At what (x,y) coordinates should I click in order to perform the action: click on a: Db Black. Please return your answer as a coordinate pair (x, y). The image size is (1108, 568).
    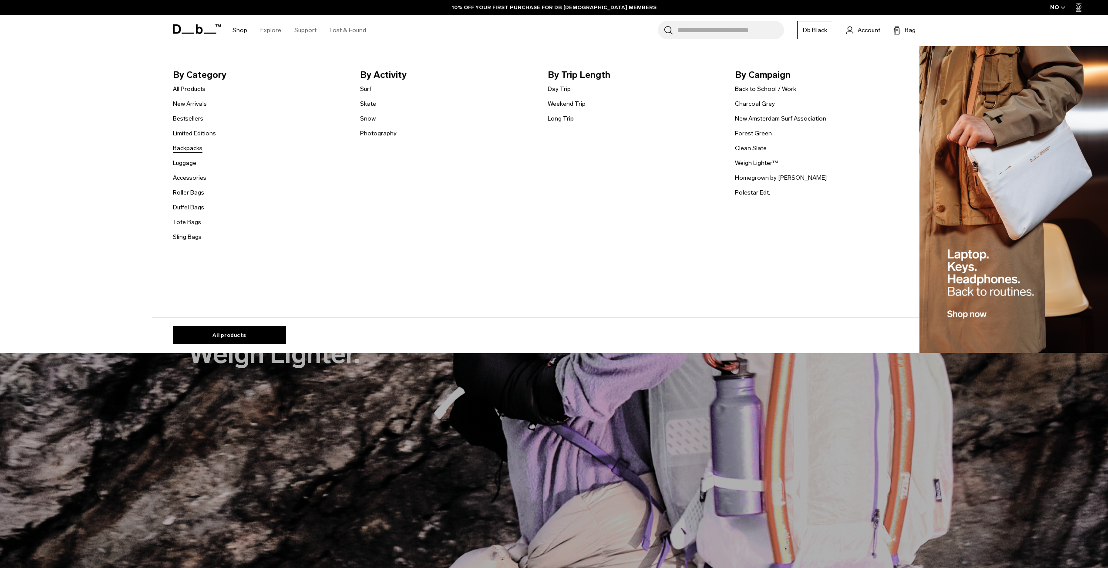
    Looking at the image, I should click on (815, 30).